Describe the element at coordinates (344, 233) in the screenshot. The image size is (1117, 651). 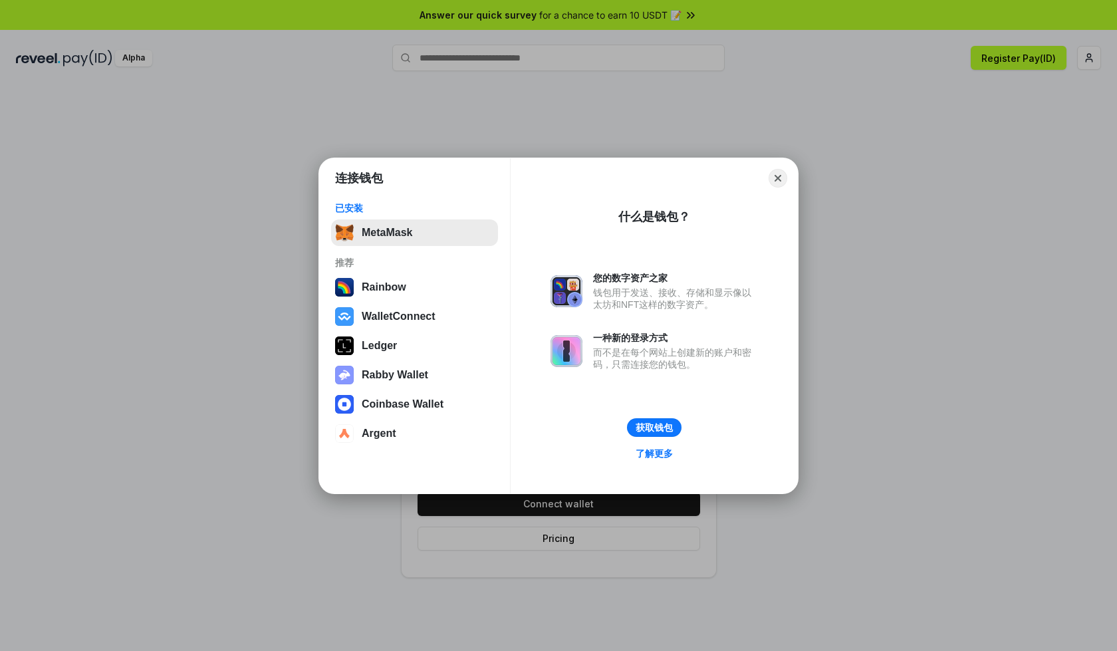
I see `img: svg+xml,%3Csvg%20fill%3D%22none%22%20height%3D%2233%22%20viewBox%3D%220%200%2035%2033%22%20width%...` at that location.